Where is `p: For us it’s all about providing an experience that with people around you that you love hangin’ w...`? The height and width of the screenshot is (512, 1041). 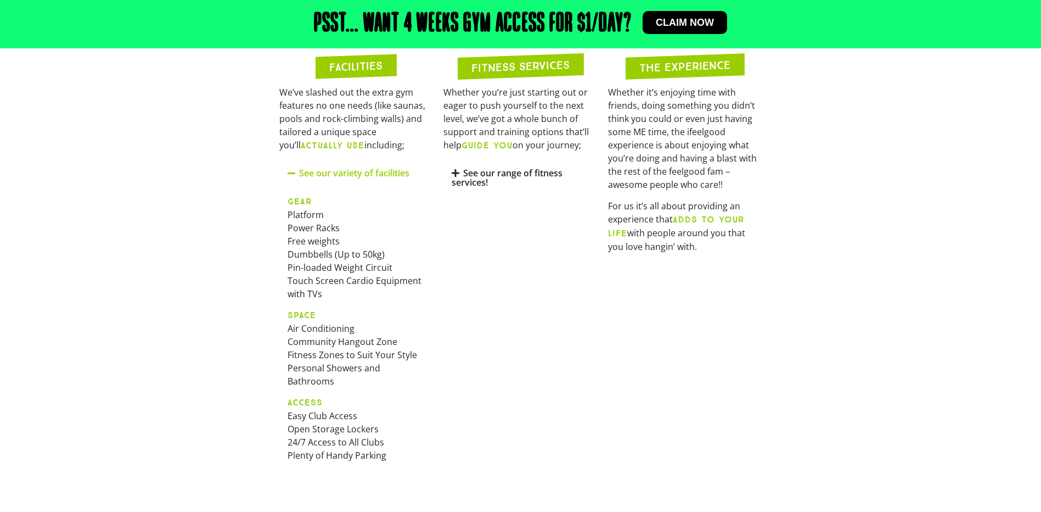 p: For us it’s all about providing an experience that with people around you that you love hangin’ w... is located at coordinates (685, 226).